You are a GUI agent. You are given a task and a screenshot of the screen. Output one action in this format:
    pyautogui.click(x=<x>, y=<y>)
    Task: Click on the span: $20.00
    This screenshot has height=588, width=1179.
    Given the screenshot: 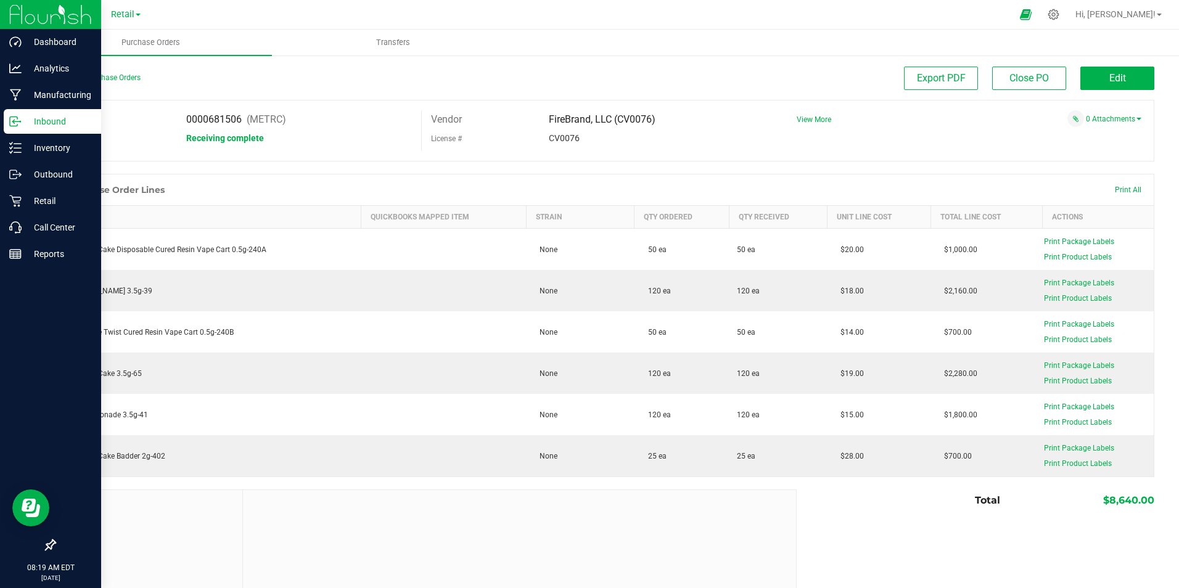 What is the action you would take?
    pyautogui.click(x=849, y=250)
    